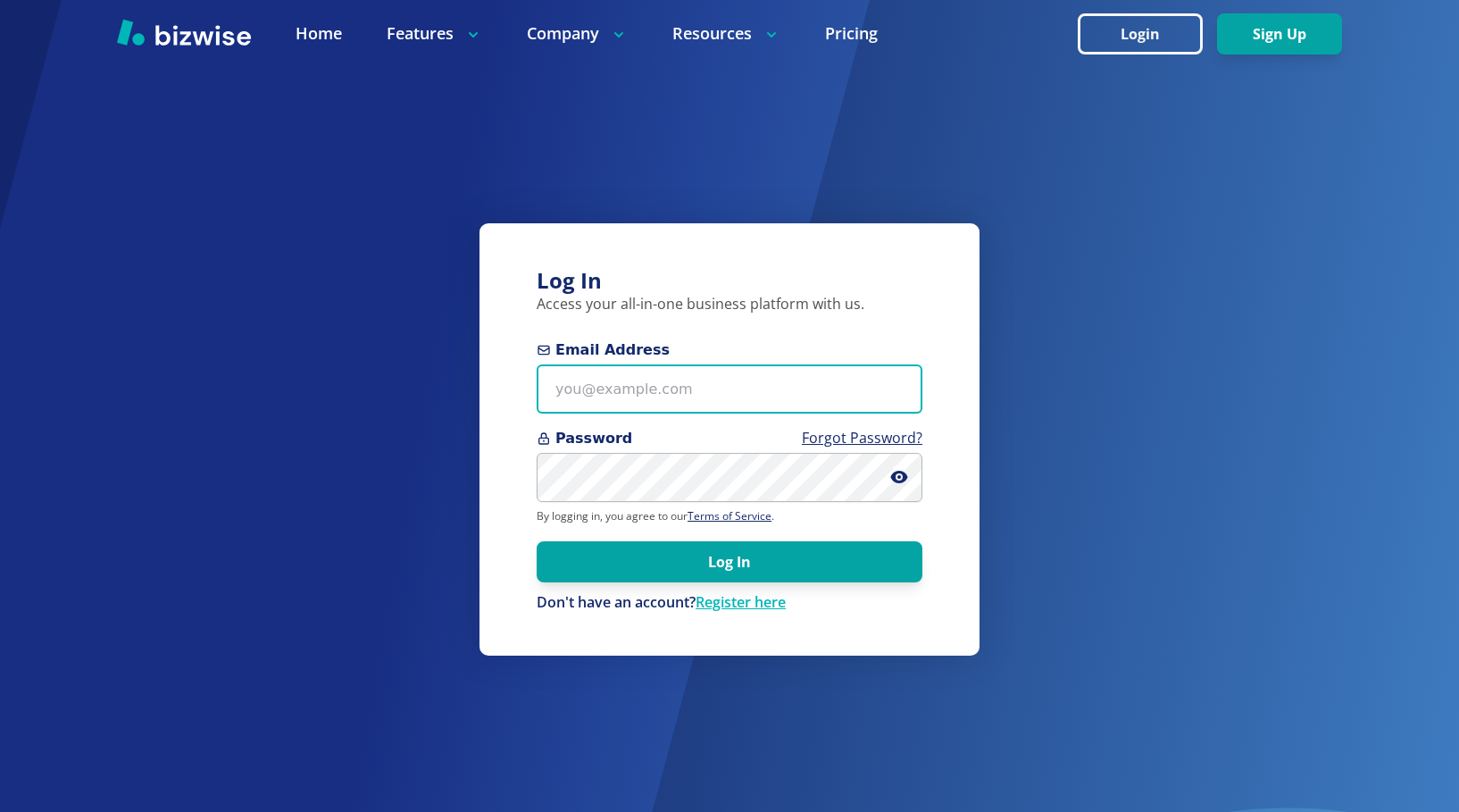 The height and width of the screenshot is (812, 1459). What do you see at coordinates (730, 304) in the screenshot?
I see `p: Access your all-in-one business platform with us.` at bounding box center [730, 304].